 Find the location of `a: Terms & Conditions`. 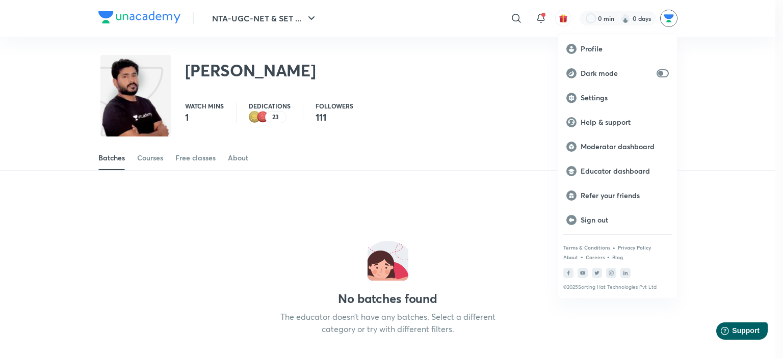

a: Terms & Conditions is located at coordinates (587, 248).